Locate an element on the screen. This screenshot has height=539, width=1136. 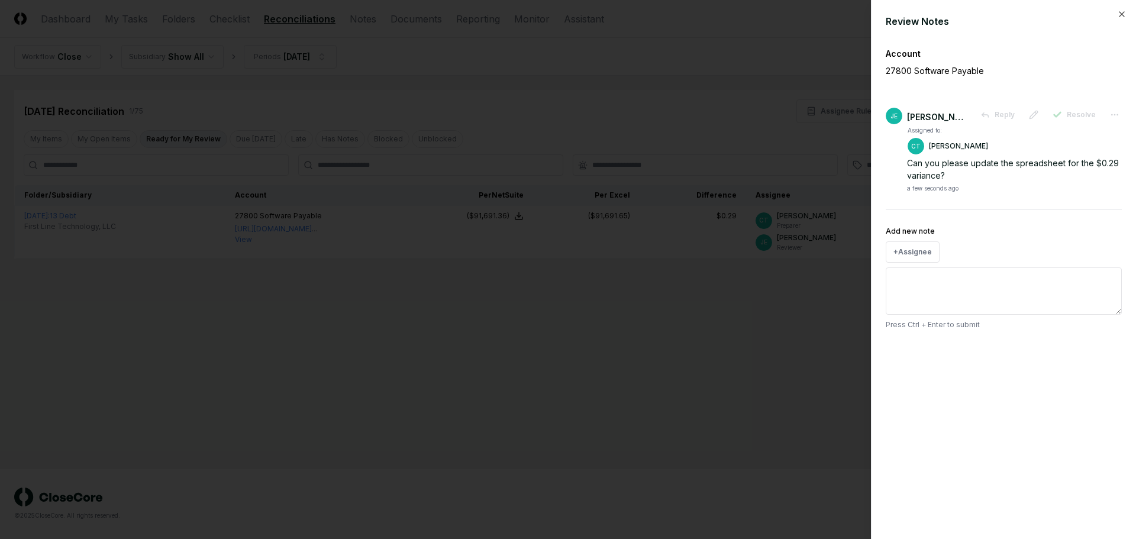
div: Can you please update the spreadsheet for the $0.29 variance? is located at coordinates (1014, 169).